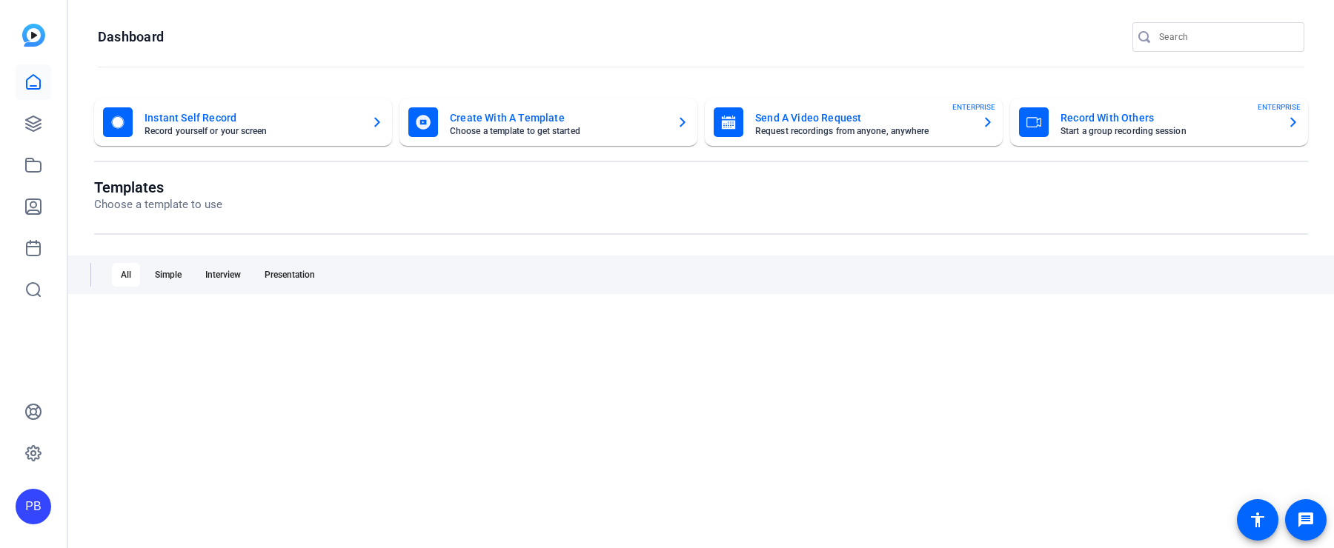  I want to click on mat-card-subtitle: Choose a template to get started, so click(557, 131).